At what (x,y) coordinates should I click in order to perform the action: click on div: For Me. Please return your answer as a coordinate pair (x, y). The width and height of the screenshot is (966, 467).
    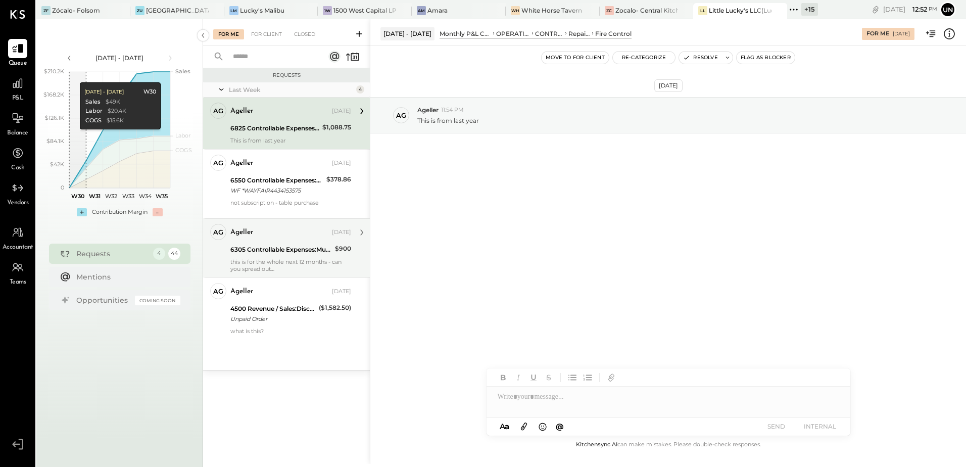
    Looking at the image, I should click on (228, 34).